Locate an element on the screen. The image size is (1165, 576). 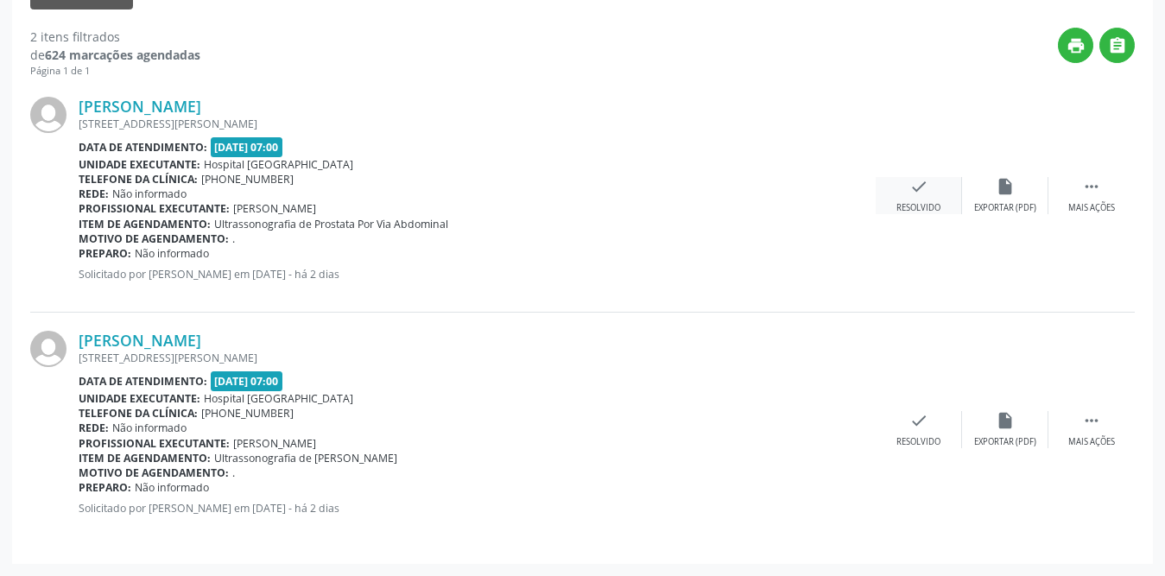
button: print is located at coordinates (1075, 45).